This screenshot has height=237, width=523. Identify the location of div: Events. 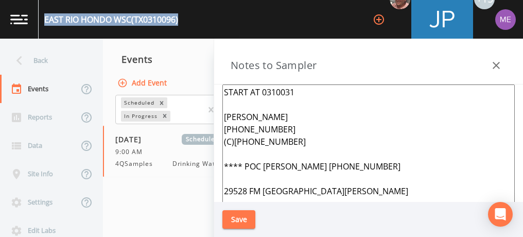
(178, 59).